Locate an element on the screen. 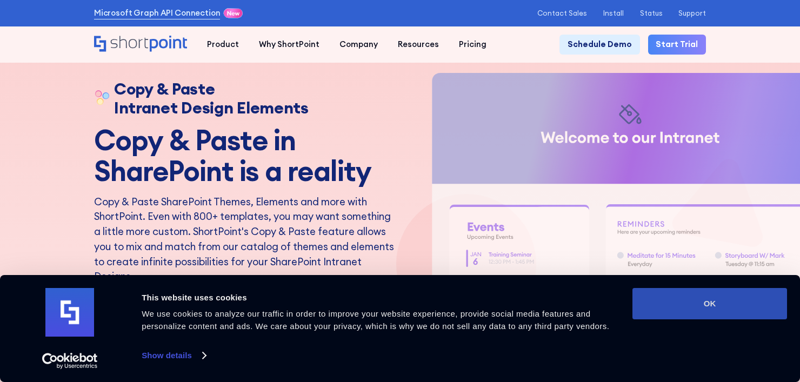 The image size is (800, 382). a: Status is located at coordinates (651, 13).